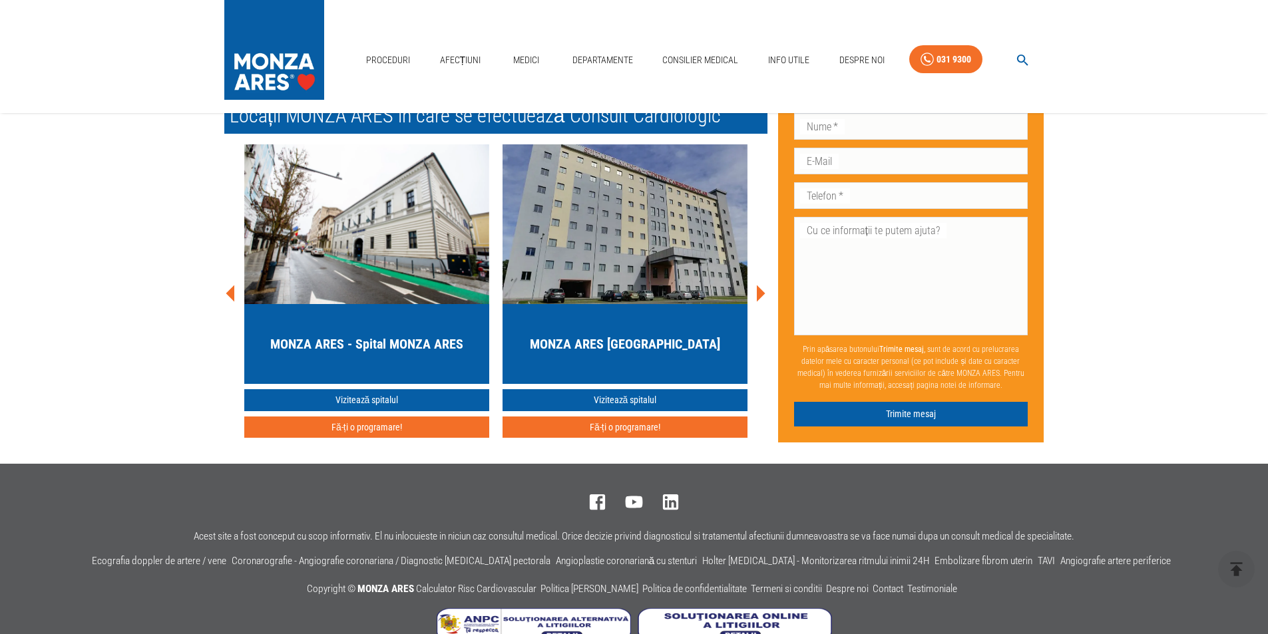 The width and height of the screenshot is (1268, 634). What do you see at coordinates (946, 59) in the screenshot?
I see `a: 031 9300` at bounding box center [946, 59].